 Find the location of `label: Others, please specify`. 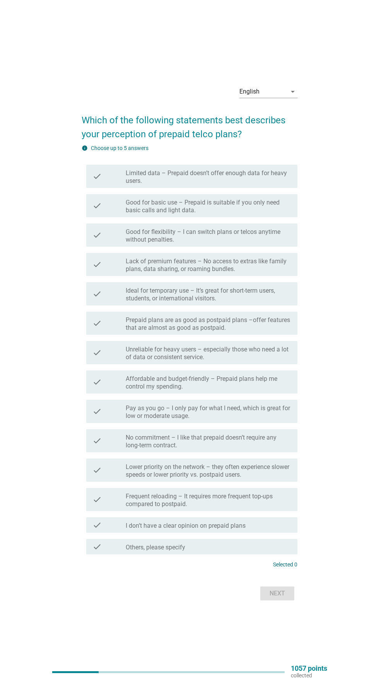

label: Others, please specify is located at coordinates (155, 547).